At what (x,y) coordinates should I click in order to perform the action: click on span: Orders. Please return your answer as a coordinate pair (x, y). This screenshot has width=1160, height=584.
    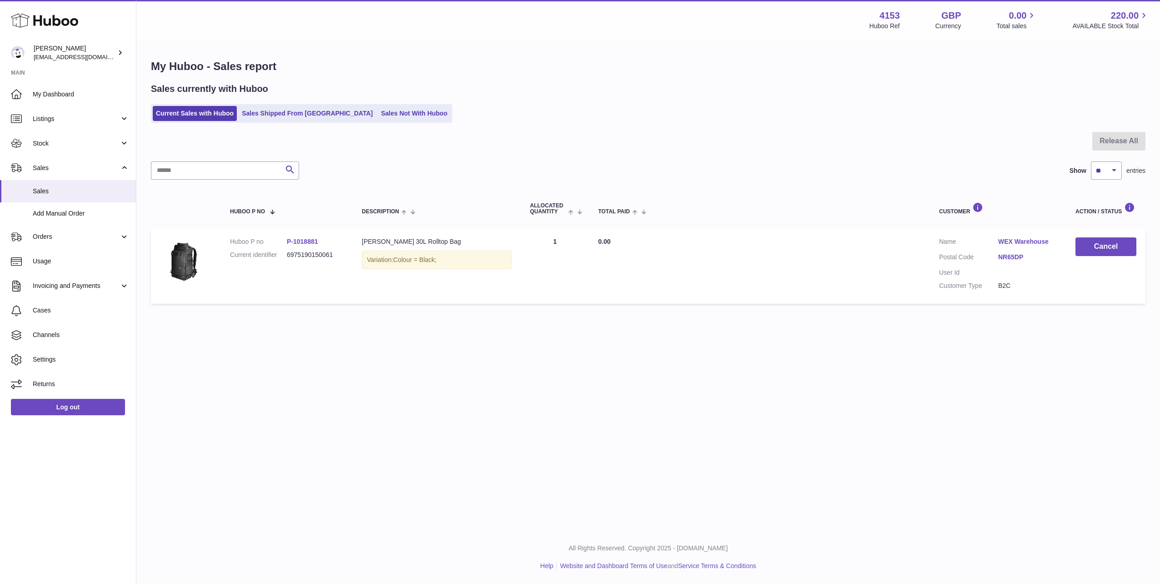
    Looking at the image, I should click on (76, 236).